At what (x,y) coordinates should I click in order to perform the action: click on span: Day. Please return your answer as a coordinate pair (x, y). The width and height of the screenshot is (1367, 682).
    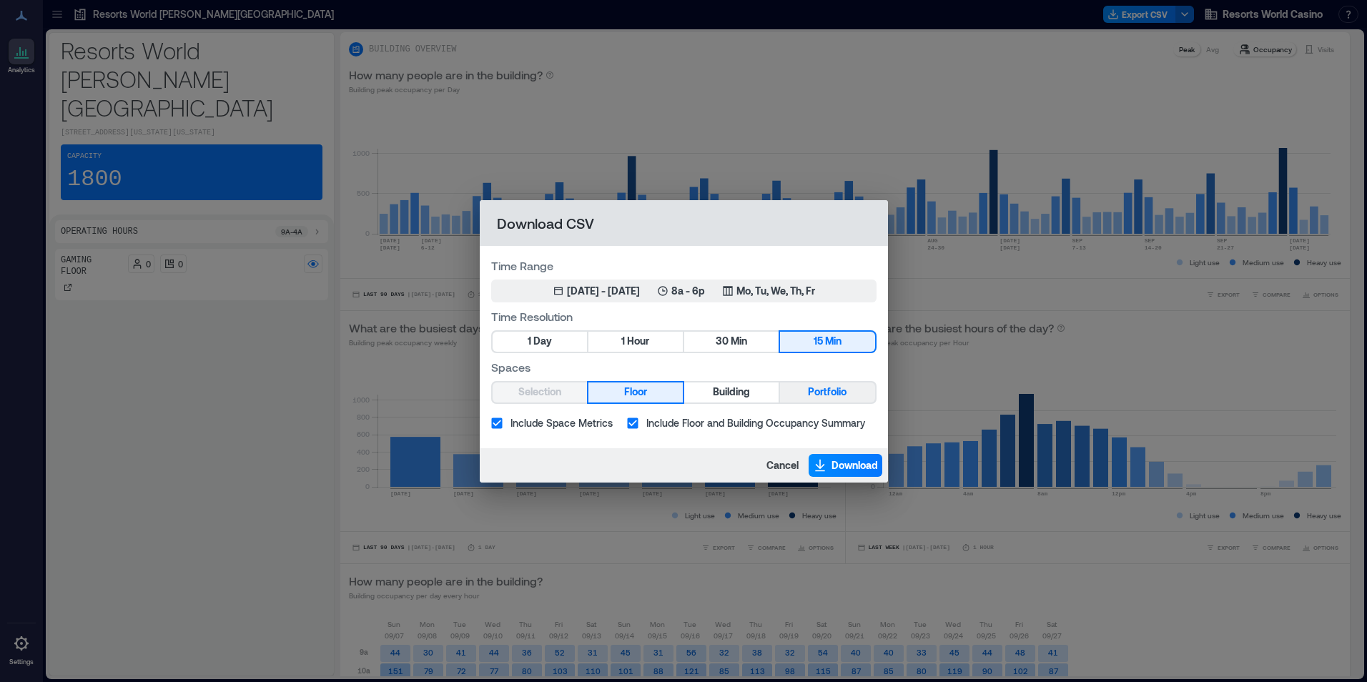
    Looking at the image, I should click on (542, 341).